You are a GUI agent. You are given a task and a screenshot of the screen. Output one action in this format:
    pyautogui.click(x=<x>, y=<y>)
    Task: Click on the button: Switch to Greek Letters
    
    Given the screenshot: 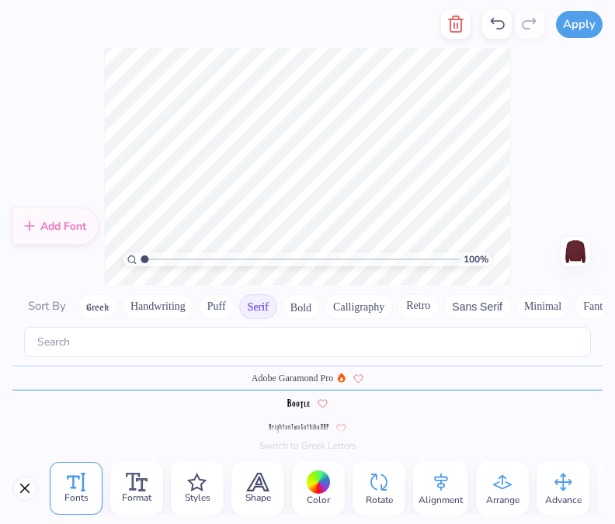 What is the action you would take?
    pyautogui.click(x=308, y=446)
    